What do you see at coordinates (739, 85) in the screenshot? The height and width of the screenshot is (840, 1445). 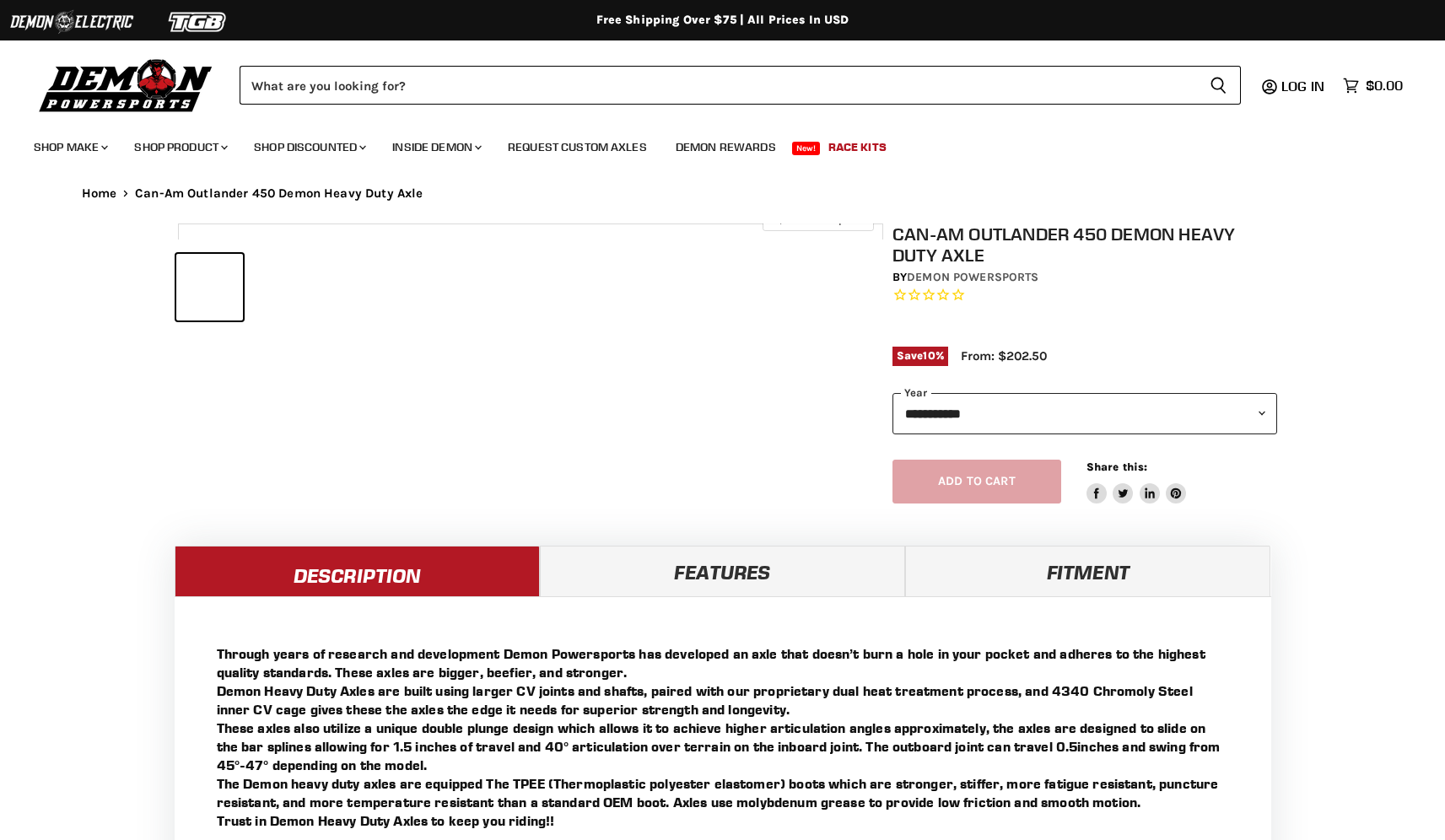 I see `form: Product` at bounding box center [739, 85].